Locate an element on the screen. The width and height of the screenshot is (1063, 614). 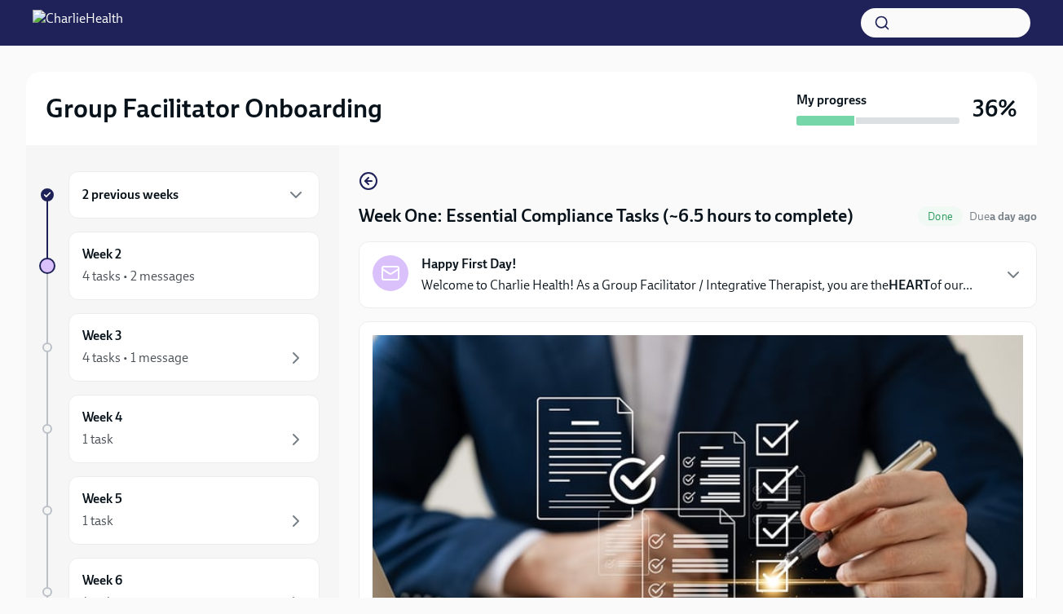
a: Week 51 task is located at coordinates (179, 510).